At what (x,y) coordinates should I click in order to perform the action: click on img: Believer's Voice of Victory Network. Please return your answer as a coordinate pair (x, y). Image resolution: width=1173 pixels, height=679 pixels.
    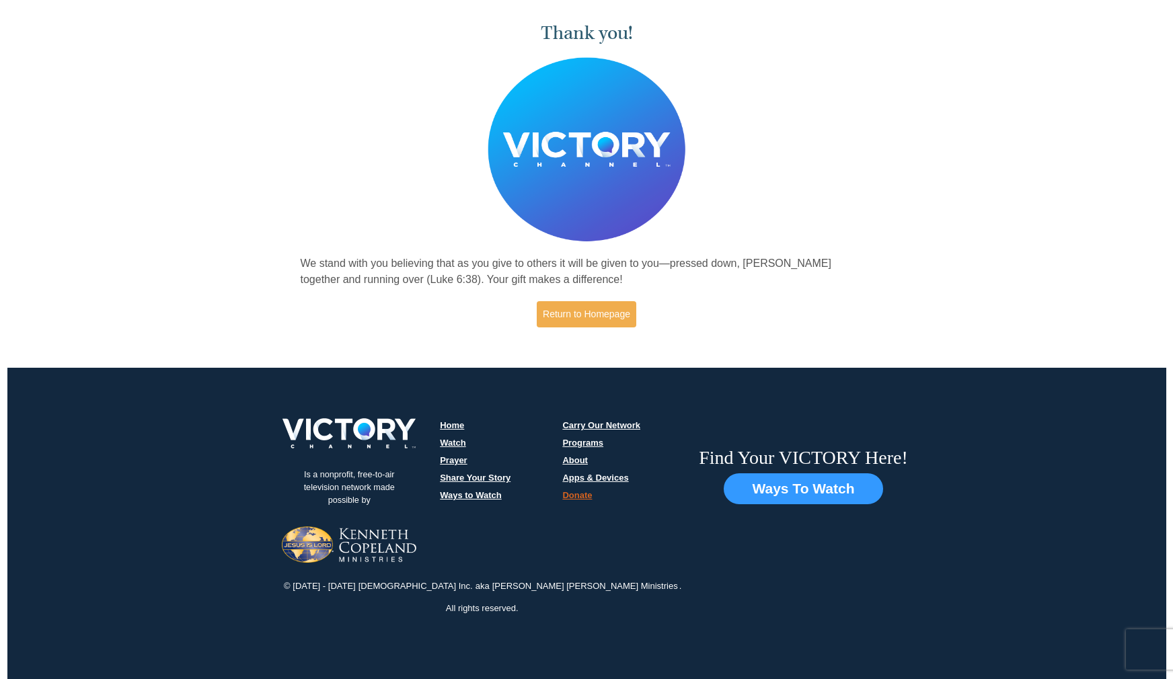
    Looking at the image, I should click on (587, 149).